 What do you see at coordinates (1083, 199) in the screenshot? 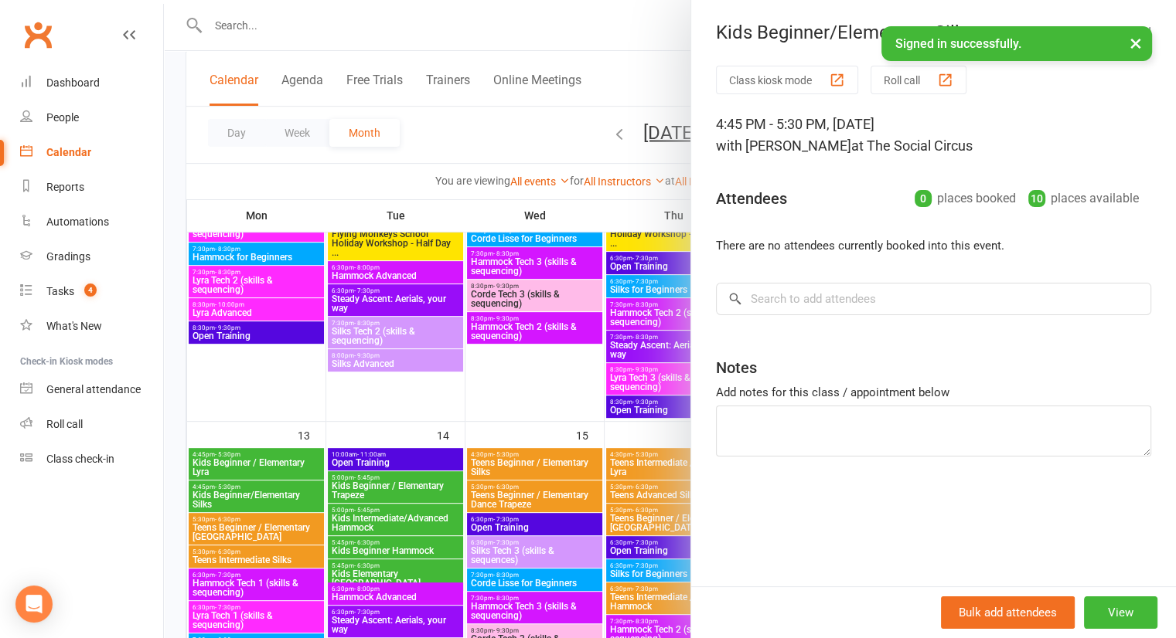
I see `div: places available` at bounding box center [1083, 199].